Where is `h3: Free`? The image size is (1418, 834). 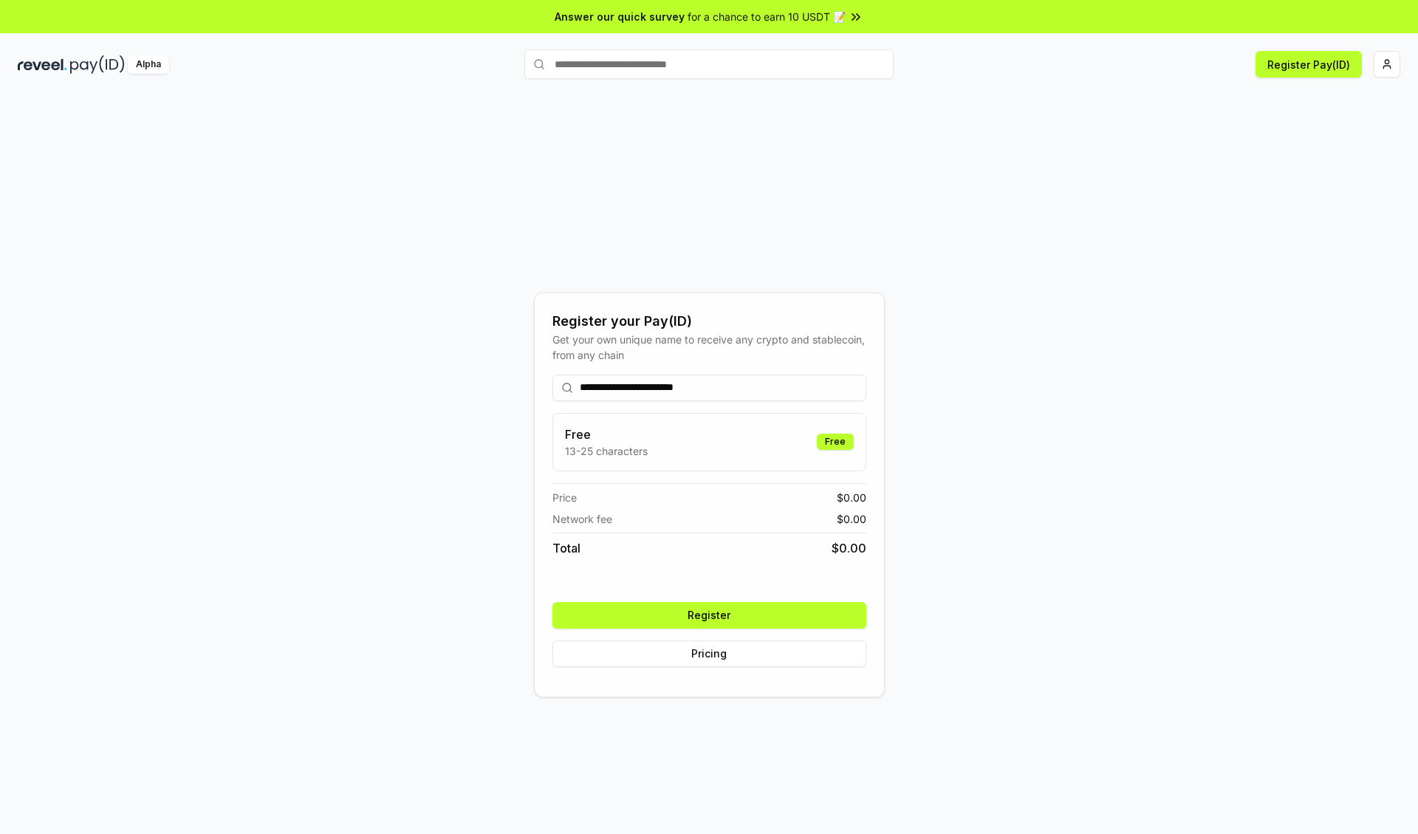
h3: Free is located at coordinates (606, 434).